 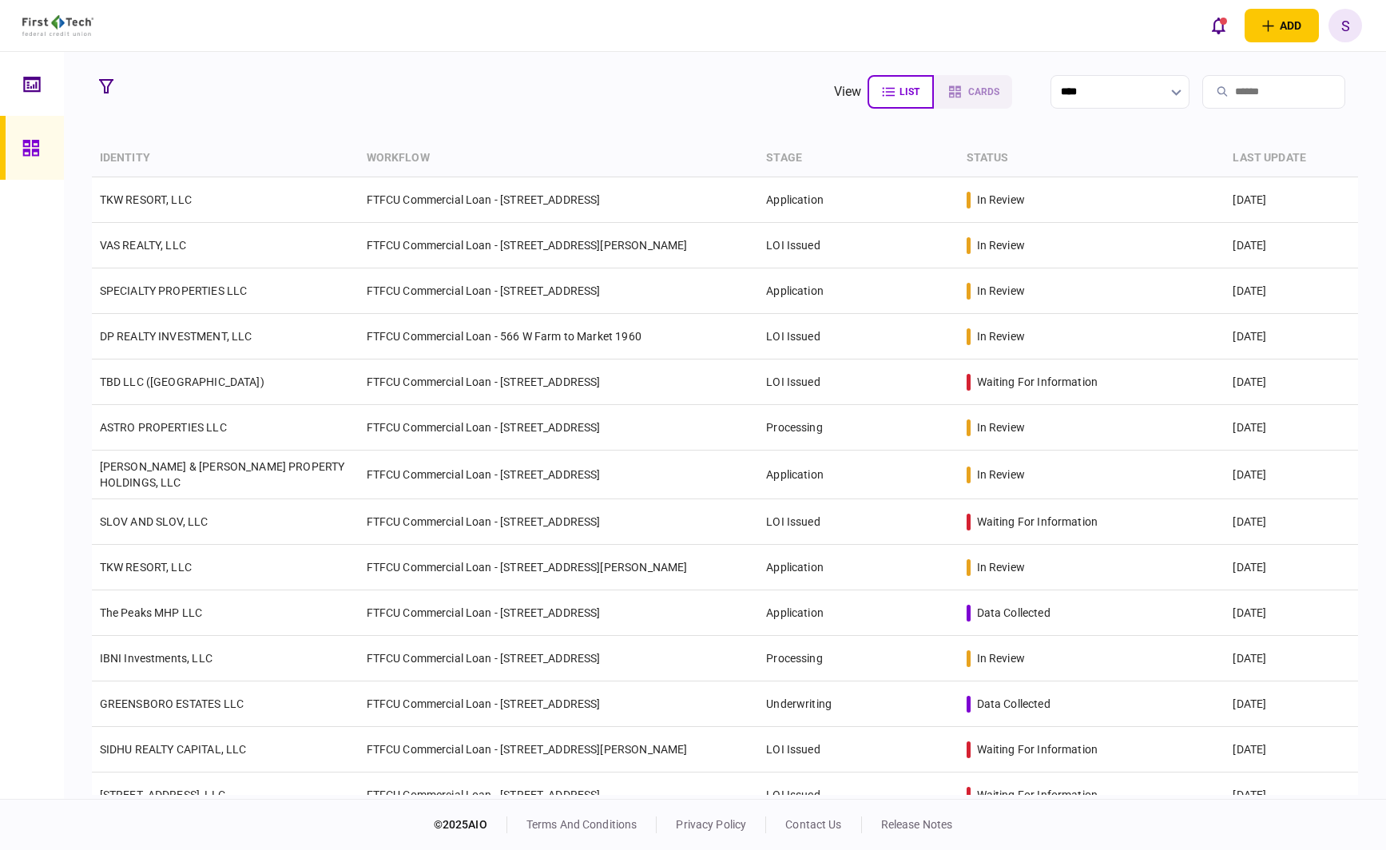 I want to click on a: ASTRO PROPERTIES LLC, so click(x=163, y=427).